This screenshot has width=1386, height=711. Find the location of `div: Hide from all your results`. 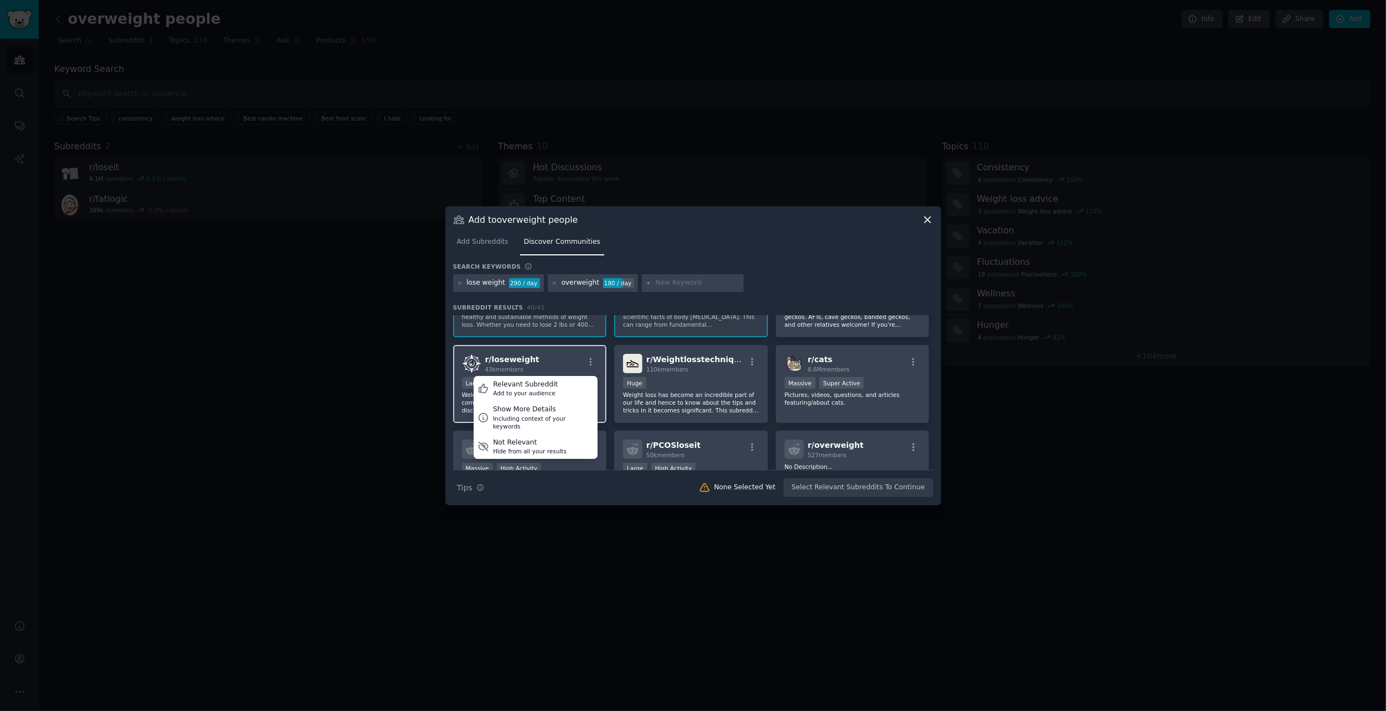

div: Hide from all your results is located at coordinates (529, 451).